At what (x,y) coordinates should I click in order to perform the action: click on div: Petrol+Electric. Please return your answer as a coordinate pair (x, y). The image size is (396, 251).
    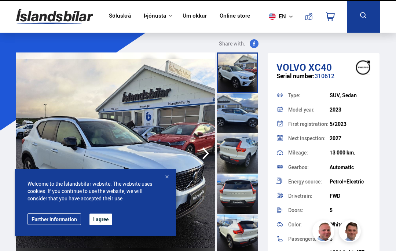
    Looking at the image, I should click on (350, 181).